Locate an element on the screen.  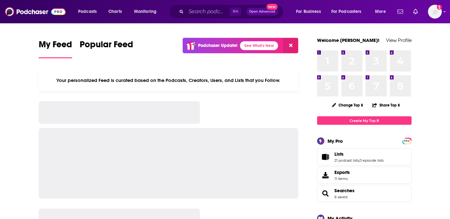
img: Podchaser - Follow, Share and Rate Podcasts is located at coordinates (35, 12).